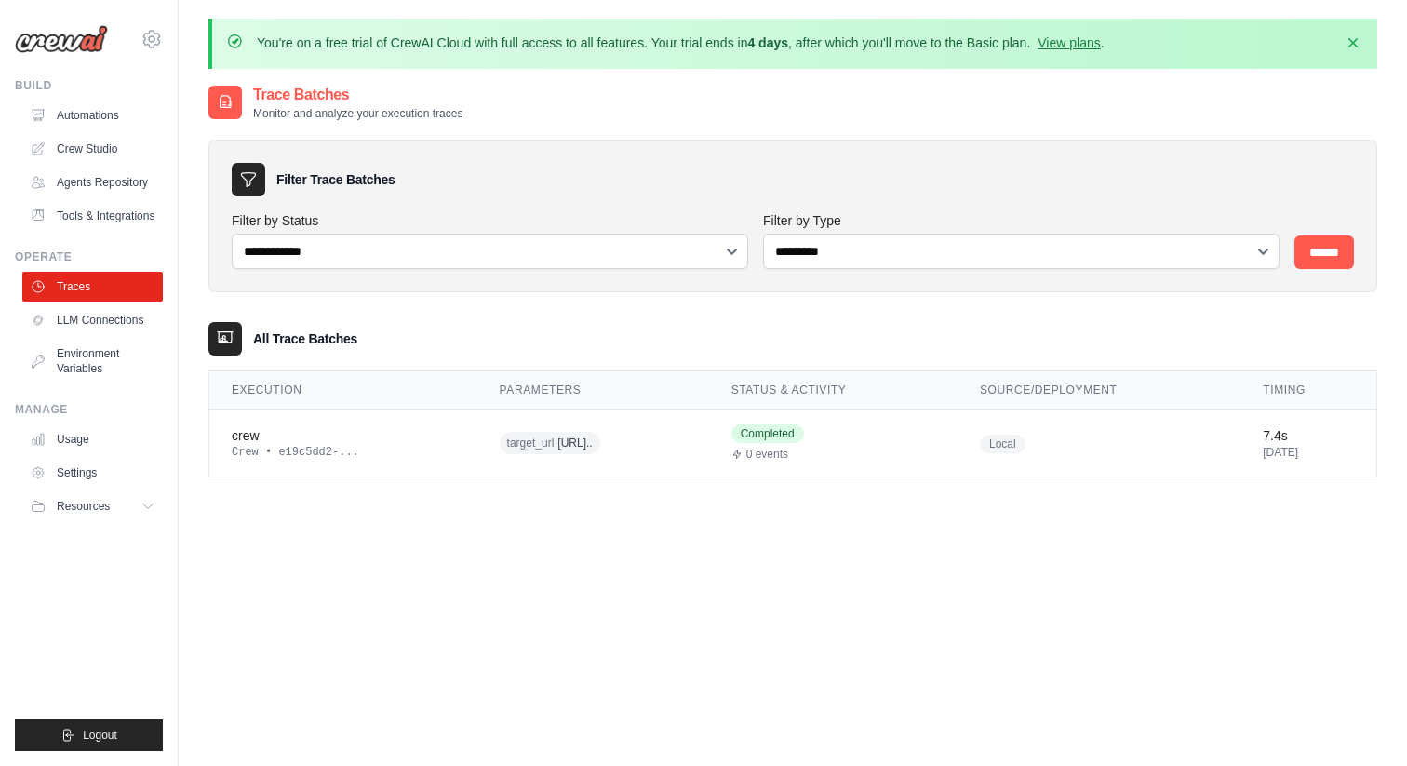  Describe the element at coordinates (83, 506) in the screenshot. I see `span: Resources` at that location.